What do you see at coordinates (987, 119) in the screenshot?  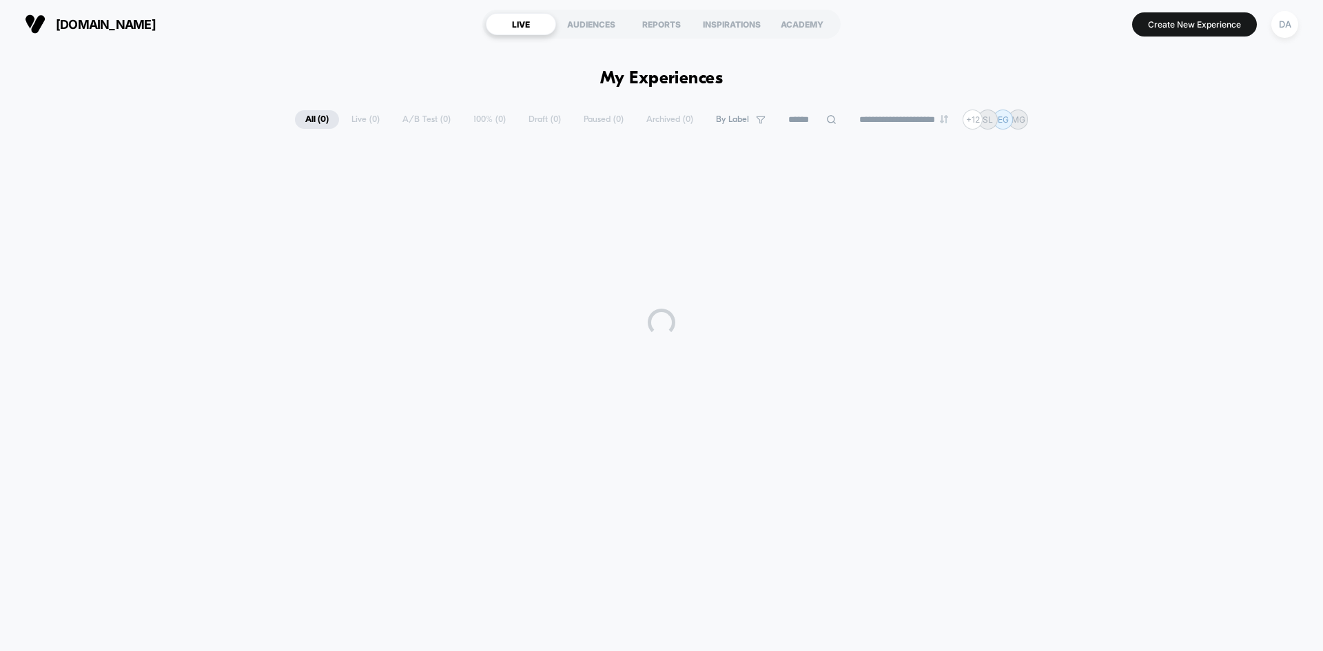 I see `p: SL` at bounding box center [987, 119].